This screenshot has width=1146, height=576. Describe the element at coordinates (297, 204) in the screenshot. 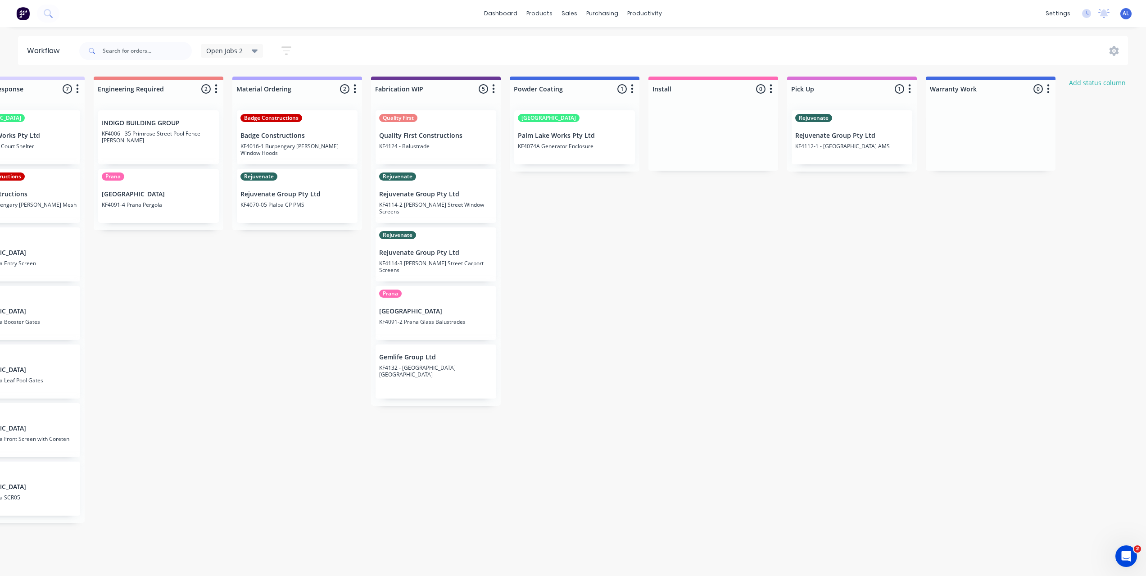

I see `p: KF4070-05 Pialba CP PMS` at that location.